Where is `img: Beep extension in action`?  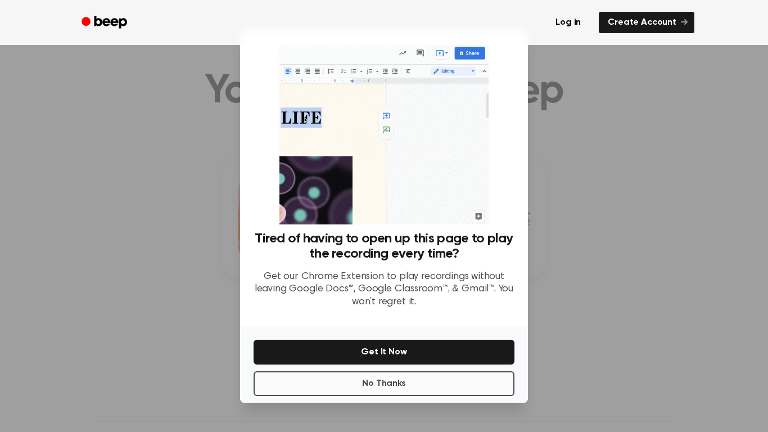
img: Beep extension in action is located at coordinates (384, 133).